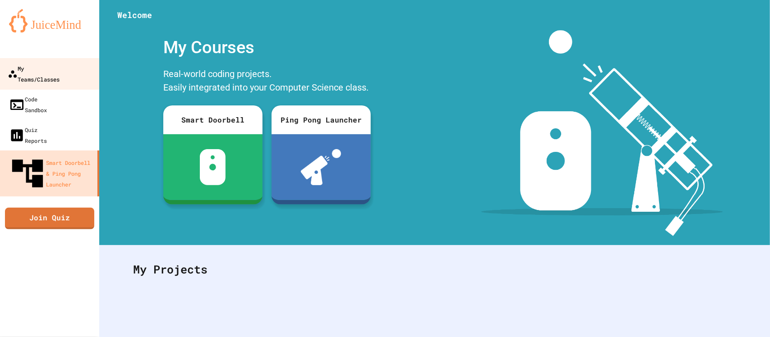 The image size is (770, 337). Describe the element at coordinates (213, 120) in the screenshot. I see `div: Smart Doorbell` at that location.